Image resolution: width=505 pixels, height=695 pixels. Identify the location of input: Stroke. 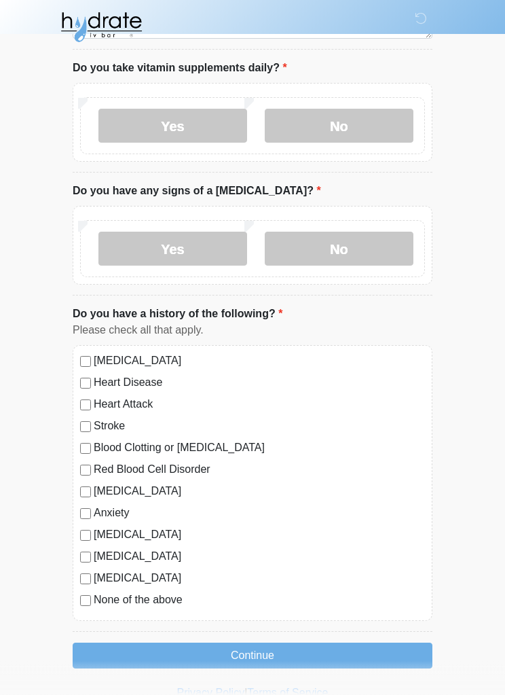
(86, 427).